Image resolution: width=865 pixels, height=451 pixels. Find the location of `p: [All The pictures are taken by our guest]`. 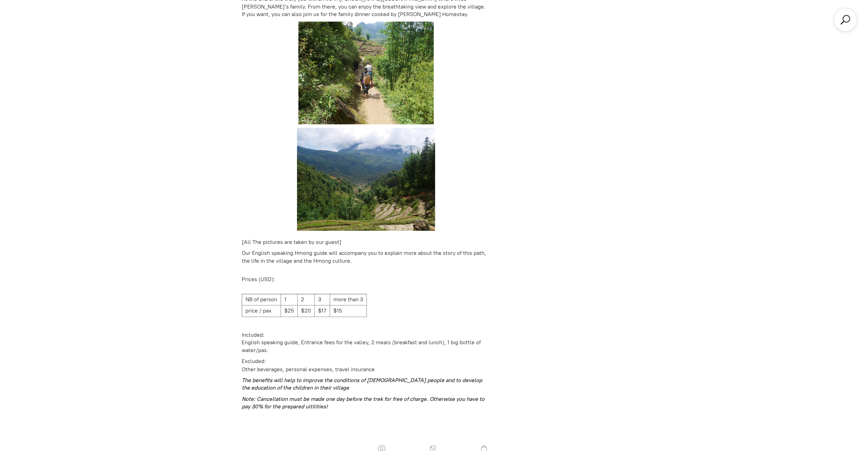

p: [All The pictures are taken by our guest] is located at coordinates (366, 186).